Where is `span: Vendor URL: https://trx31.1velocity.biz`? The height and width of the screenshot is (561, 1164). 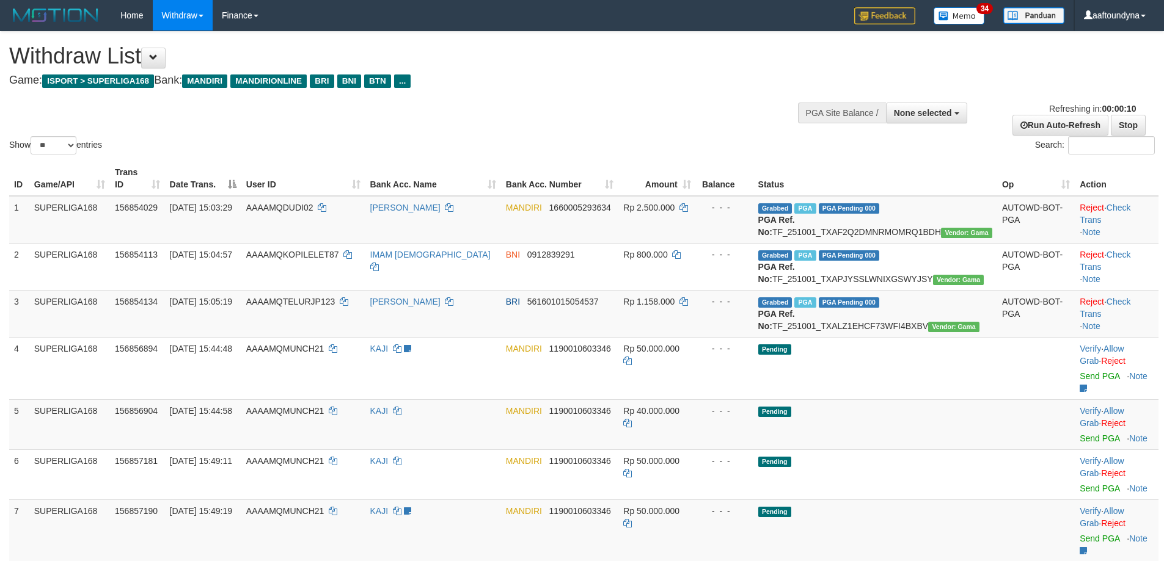 span: Vendor URL: https://trx31.1velocity.biz is located at coordinates (958, 280).